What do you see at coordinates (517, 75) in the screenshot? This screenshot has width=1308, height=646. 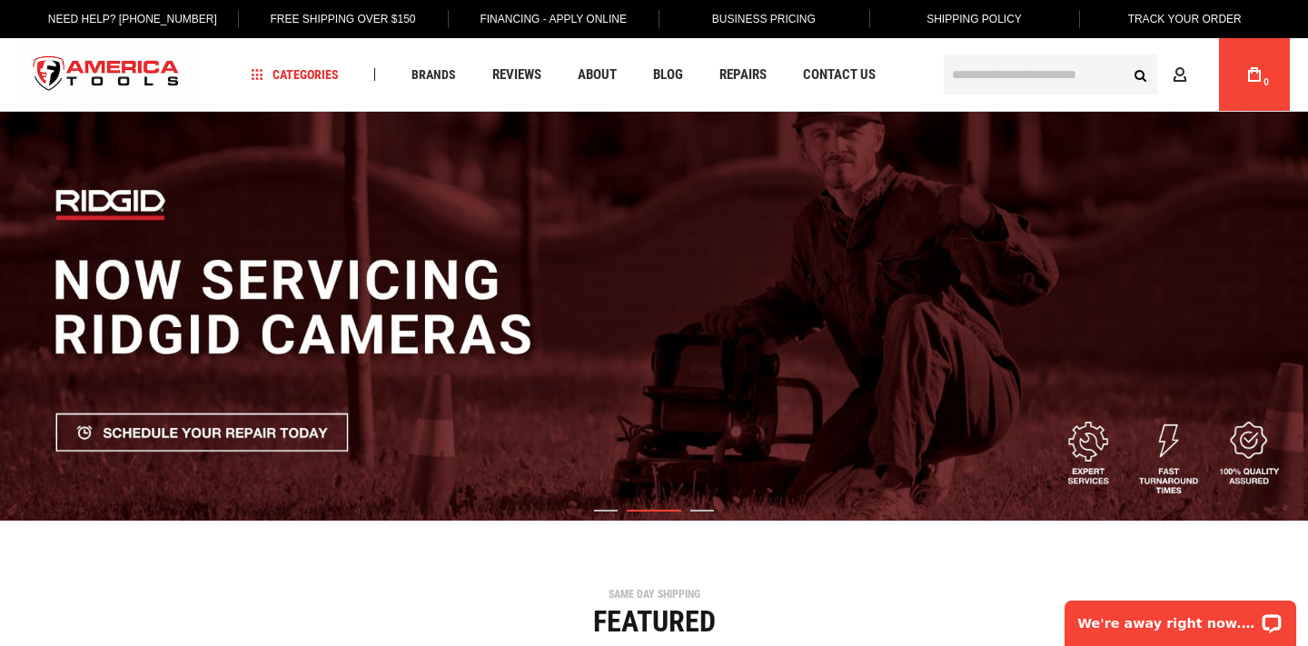 I see `a: Reviews` at bounding box center [517, 75].